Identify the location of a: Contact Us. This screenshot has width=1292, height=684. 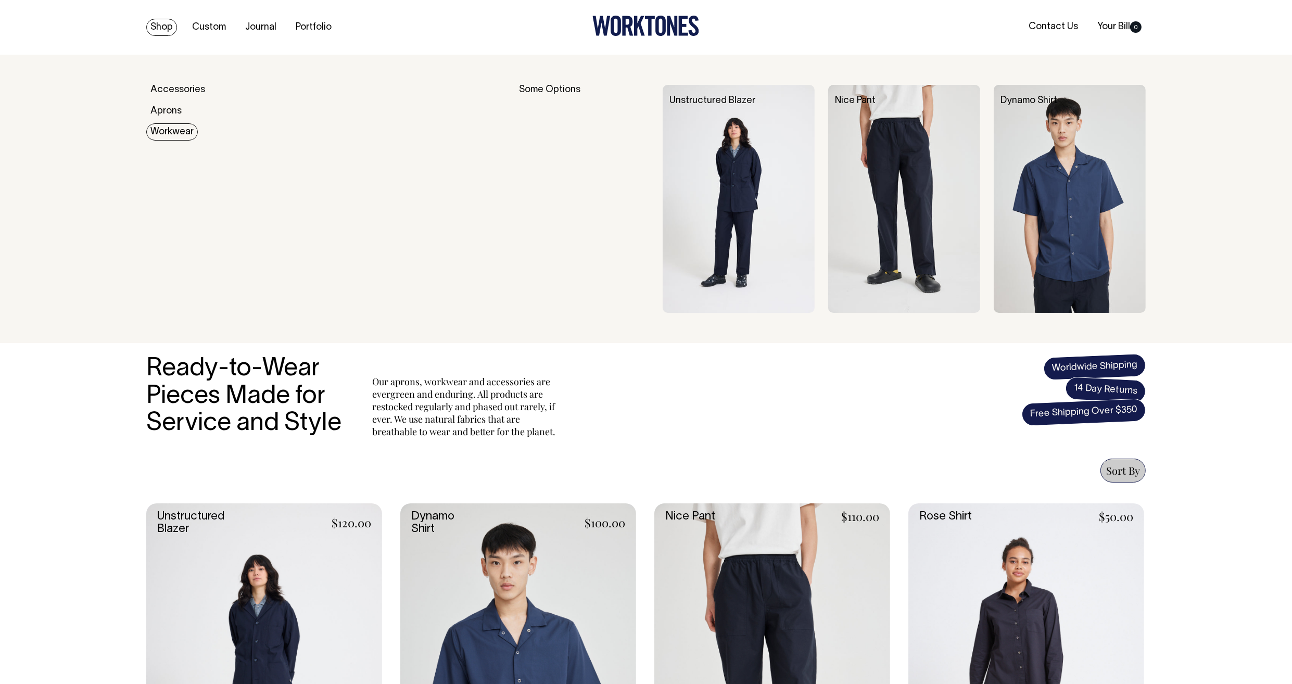
(1053, 27).